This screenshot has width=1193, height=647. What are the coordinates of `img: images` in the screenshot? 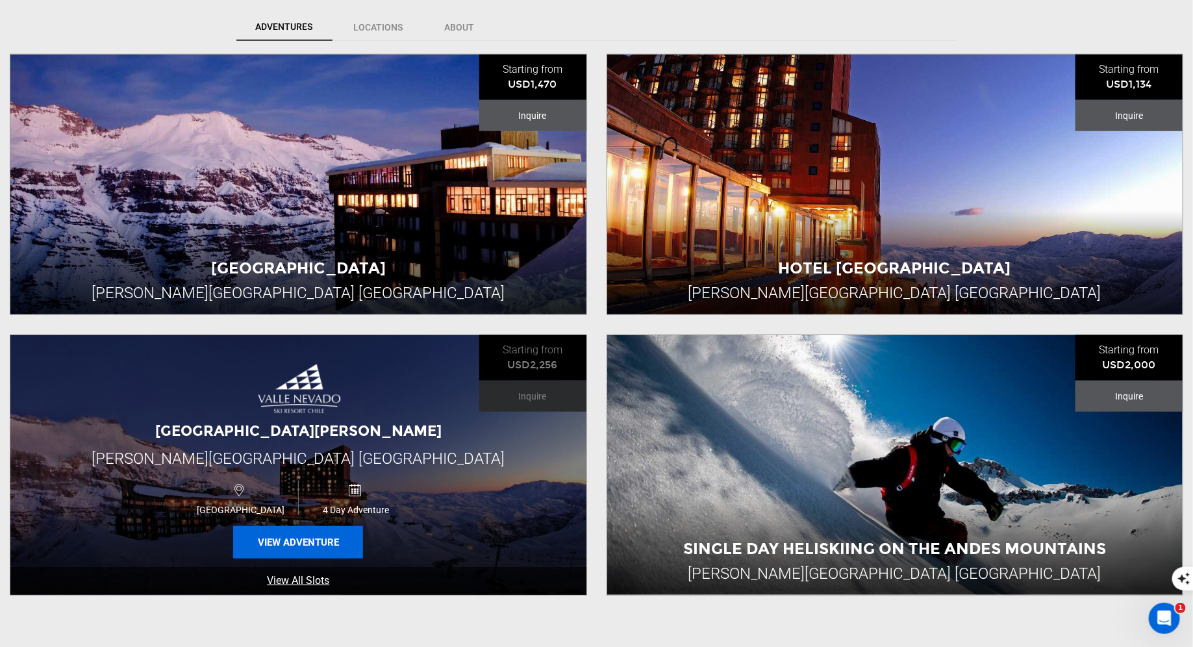 It's located at (298, 388).